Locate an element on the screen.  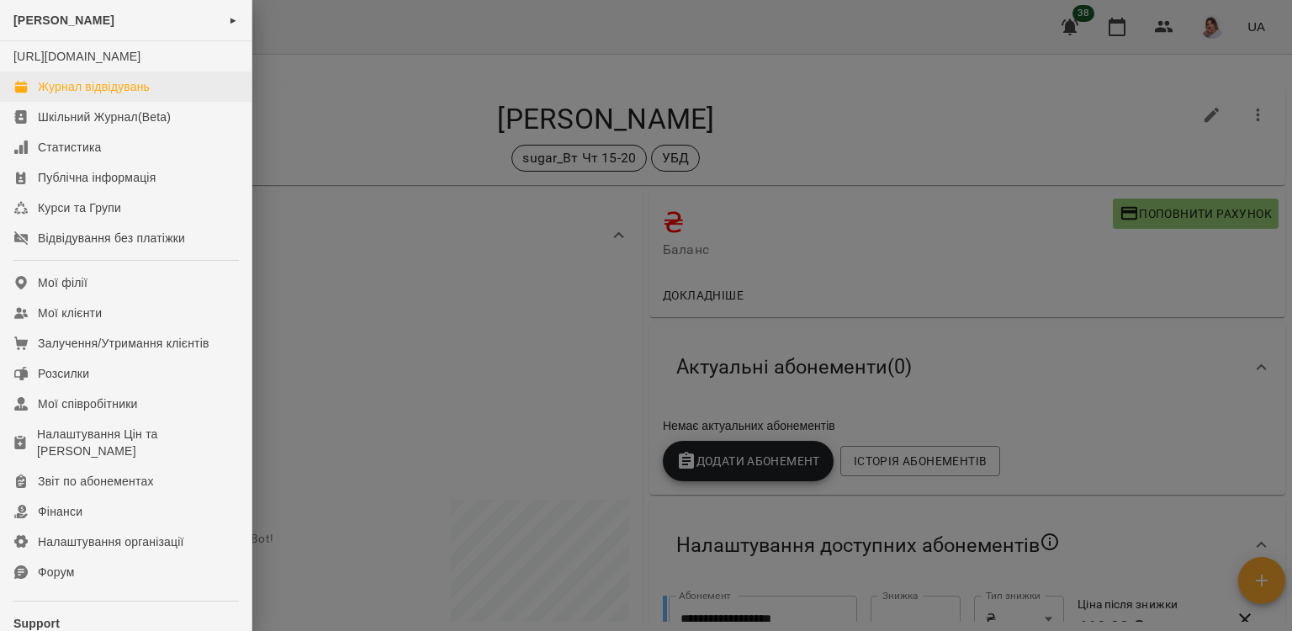
div: Форум is located at coordinates (56, 572).